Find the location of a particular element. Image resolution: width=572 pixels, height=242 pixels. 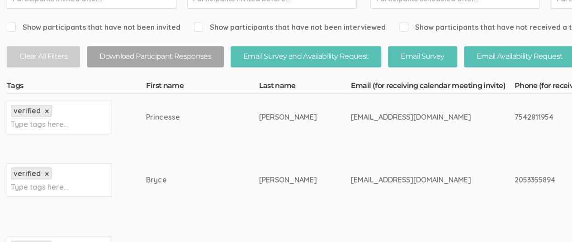

th: Last name is located at coordinates (304, 87).